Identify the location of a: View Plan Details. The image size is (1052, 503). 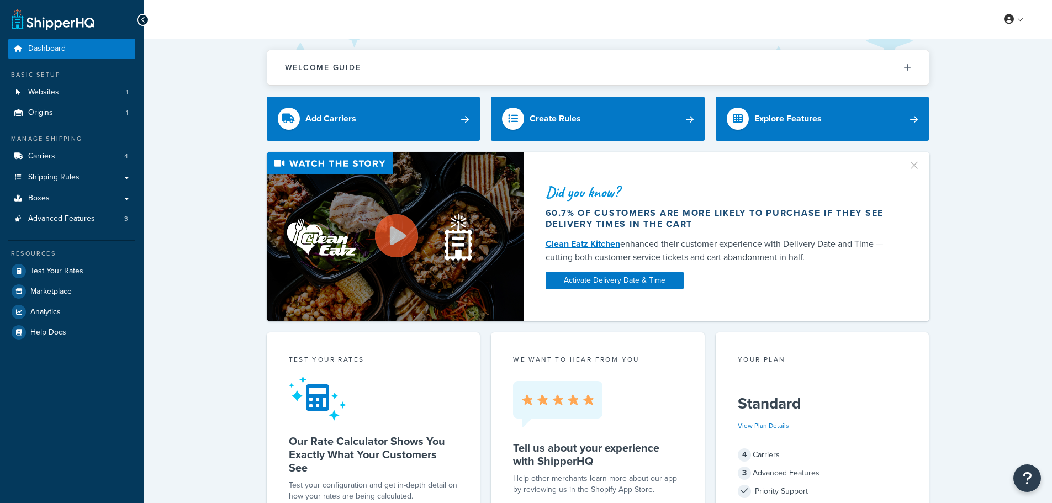
(763, 426).